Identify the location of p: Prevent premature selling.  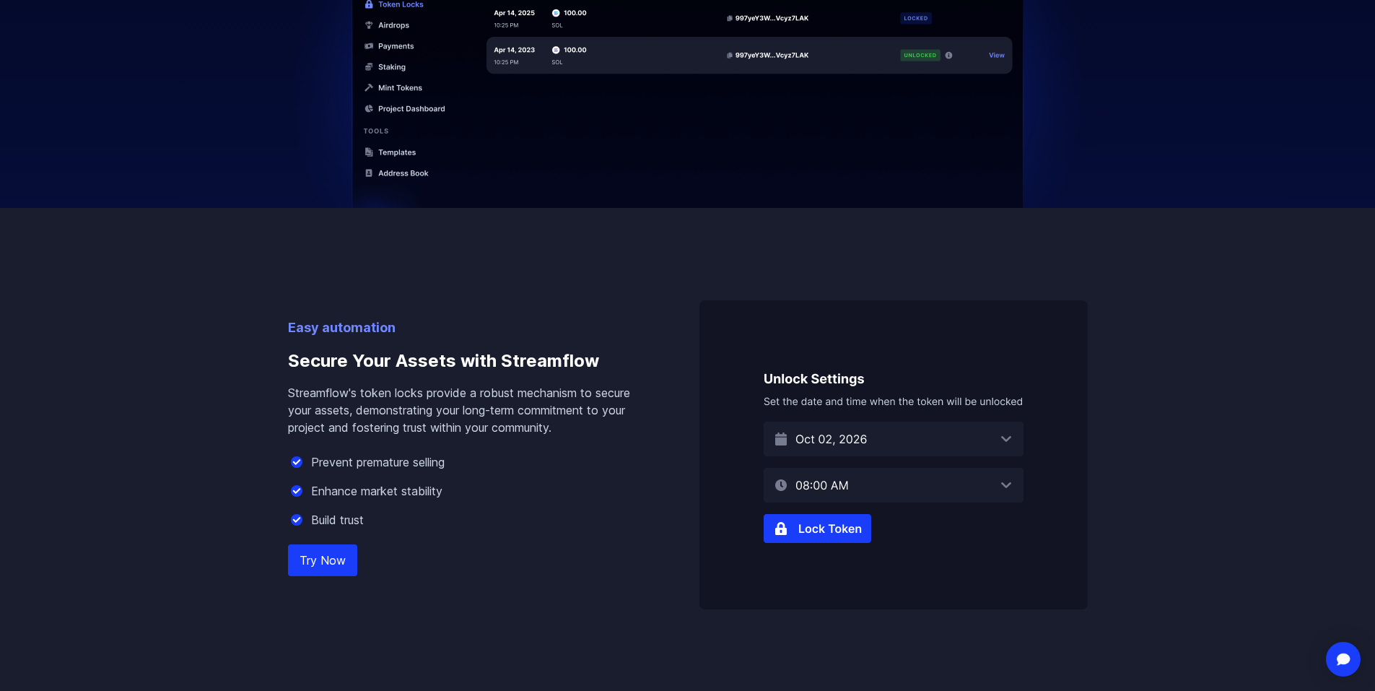
(377, 462).